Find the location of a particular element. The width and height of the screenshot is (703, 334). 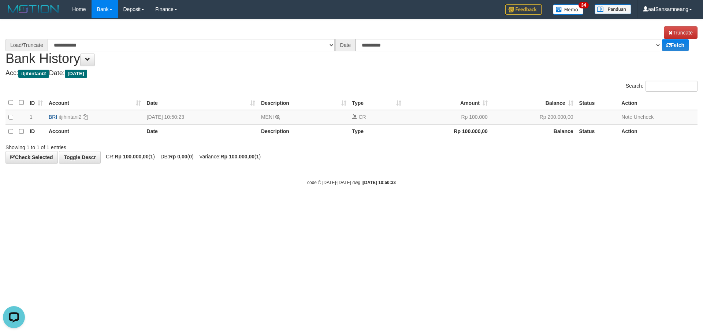

h1: Bank History is located at coordinates (352, 46).